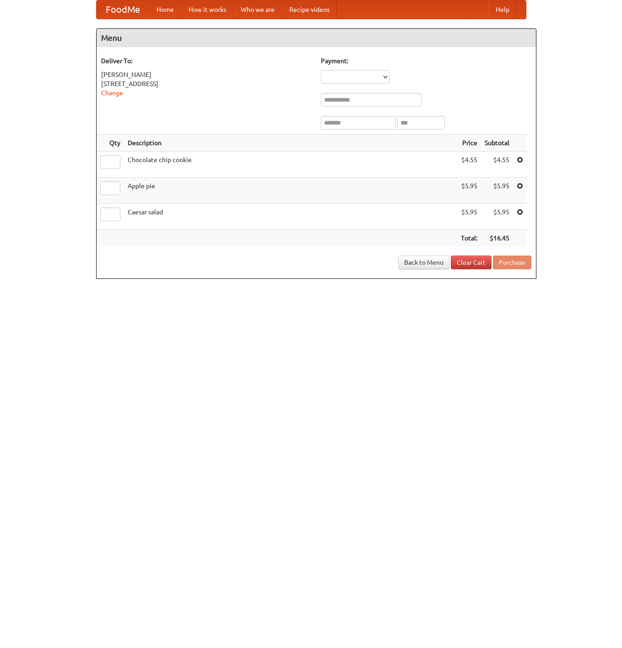 This screenshot has height=648, width=622. Describe the element at coordinates (469, 143) in the screenshot. I see `th: Price` at that location.